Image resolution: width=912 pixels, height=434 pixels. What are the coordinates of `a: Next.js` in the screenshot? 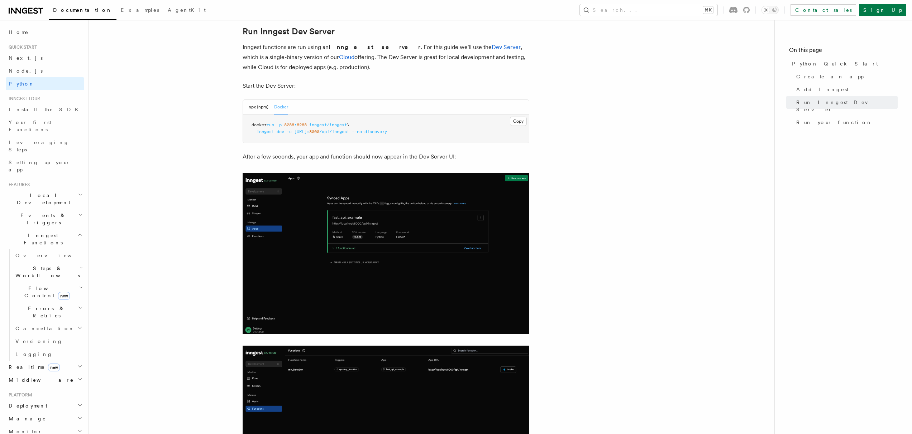 It's located at (45, 58).